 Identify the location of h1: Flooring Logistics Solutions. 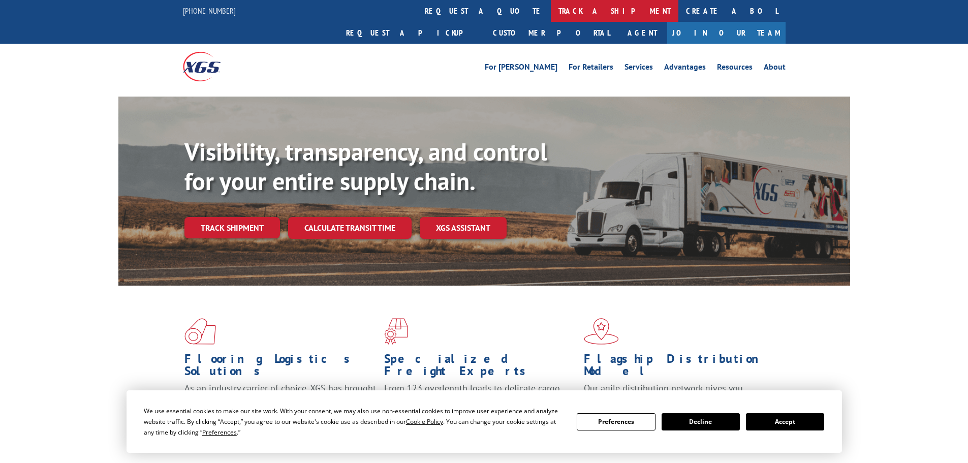
(281, 367).